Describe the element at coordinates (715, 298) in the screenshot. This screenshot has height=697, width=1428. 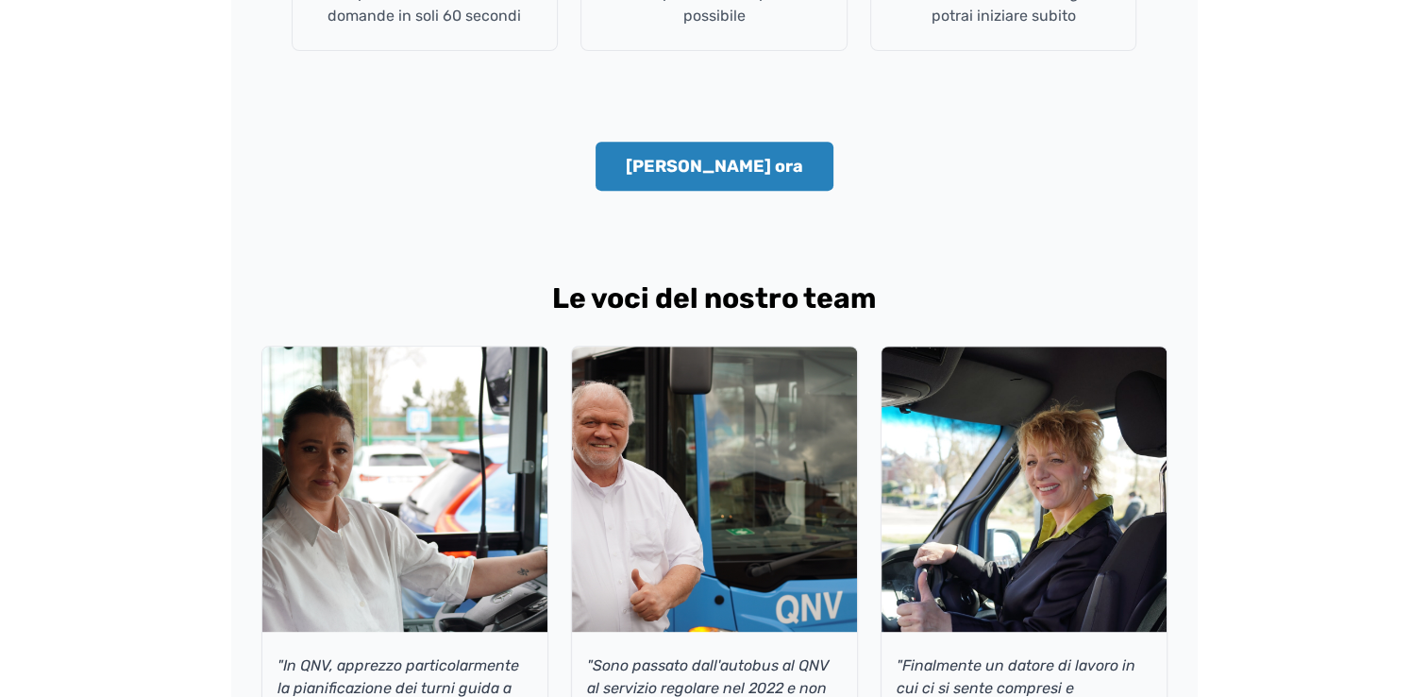
I see `h2: Le voci del nostro team` at that location.